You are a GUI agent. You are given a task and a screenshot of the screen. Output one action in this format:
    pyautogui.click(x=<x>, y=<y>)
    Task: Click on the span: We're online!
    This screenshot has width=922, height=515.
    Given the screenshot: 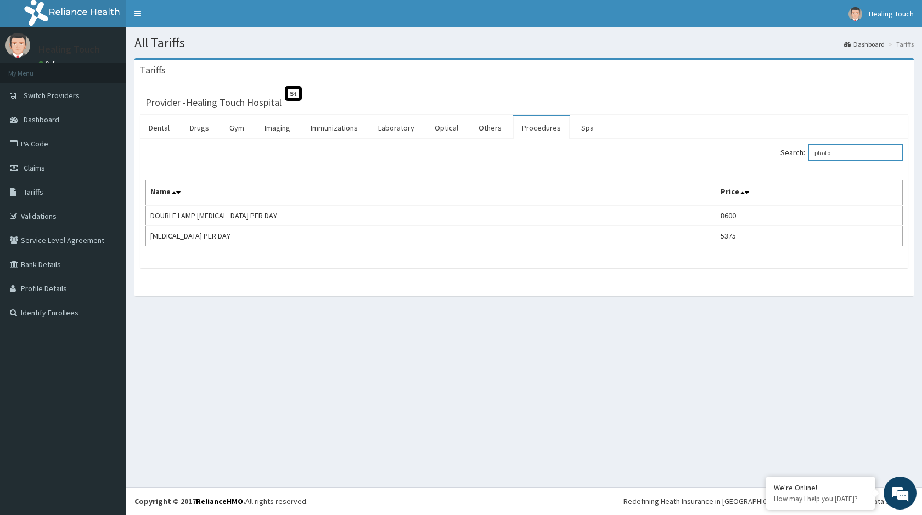 What is the action you would take?
    pyautogui.click(x=108, y=194)
    